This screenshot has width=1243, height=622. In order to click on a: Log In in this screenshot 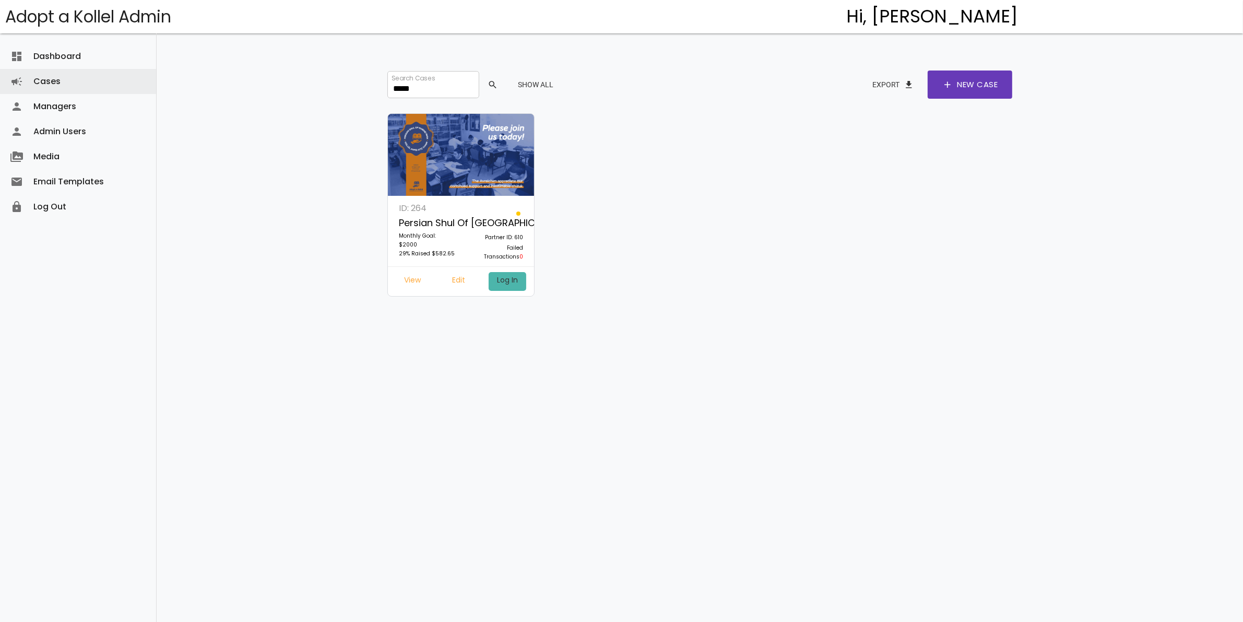, I will do `click(507, 281)`.